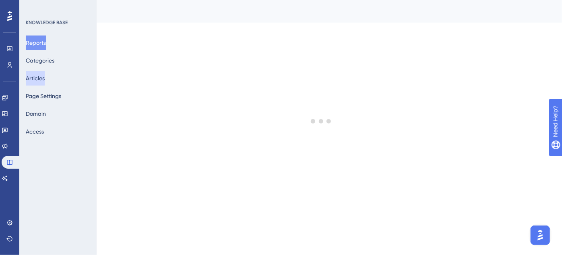 The height and width of the screenshot is (255, 562). I want to click on button: Page Settings, so click(44, 96).